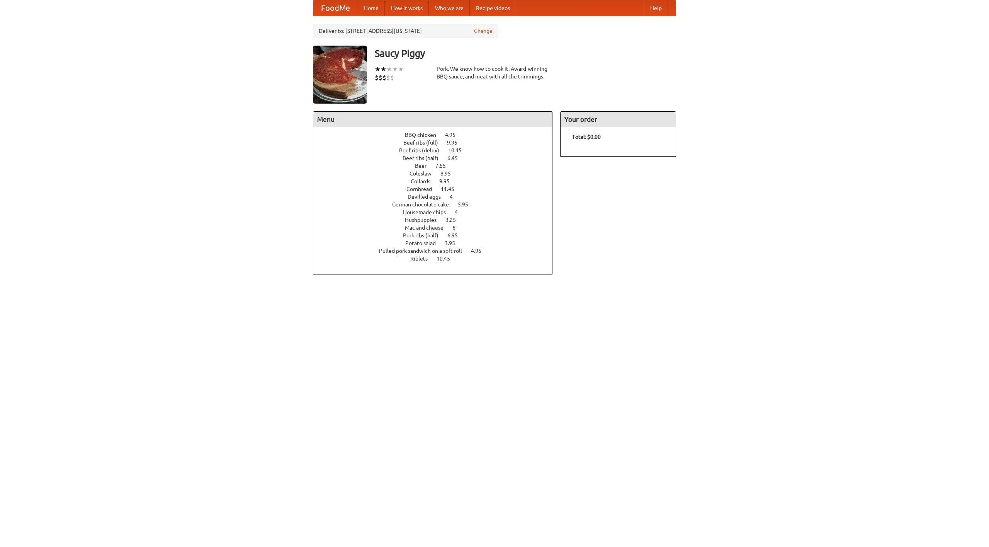 The image size is (989, 547). What do you see at coordinates (437, 212) in the screenshot?
I see `a: Housemade chips 4` at bounding box center [437, 212].